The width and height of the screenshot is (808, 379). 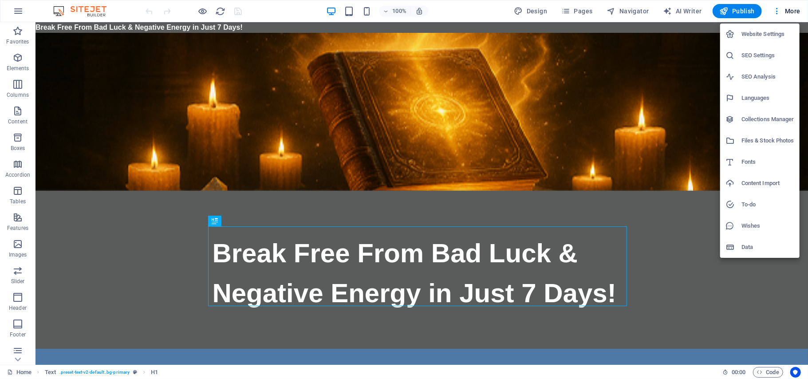 What do you see at coordinates (767, 141) in the screenshot?
I see `h6: Files & Stock Photos` at bounding box center [767, 141].